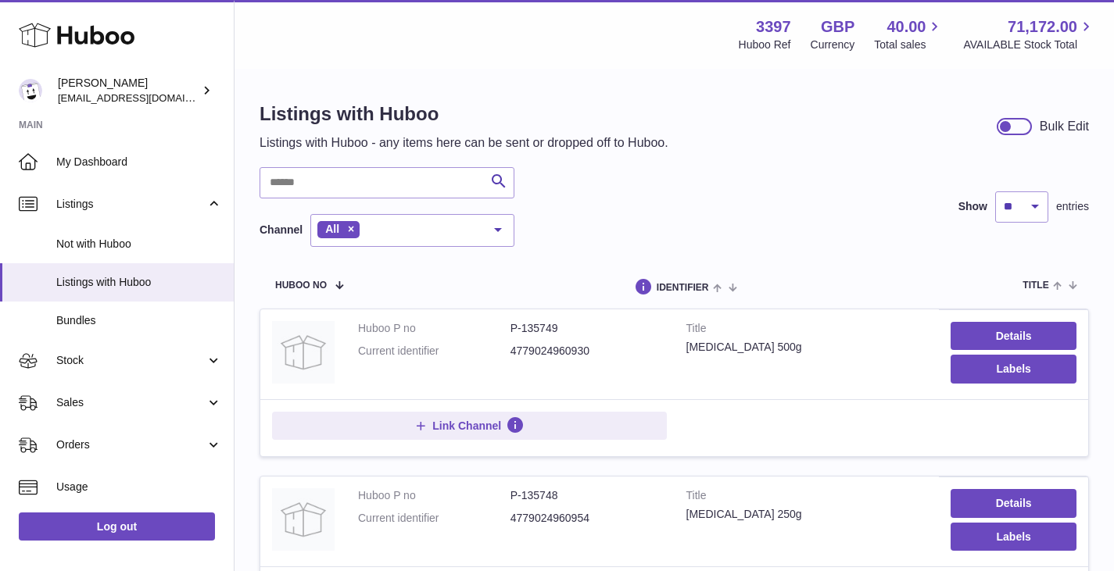 The height and width of the screenshot is (571, 1114). I want to click on span: Total sales, so click(908, 45).